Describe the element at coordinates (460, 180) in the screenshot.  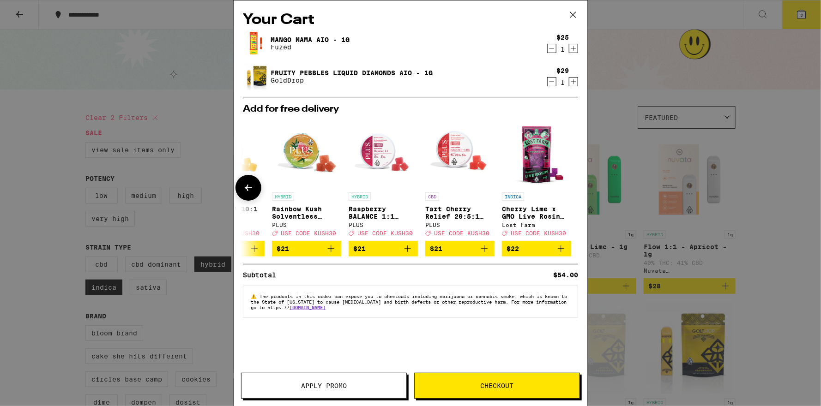
I see `a: Open page for Tart Cherry Relief 20:5:1 Gummies from PLUS` at that location.